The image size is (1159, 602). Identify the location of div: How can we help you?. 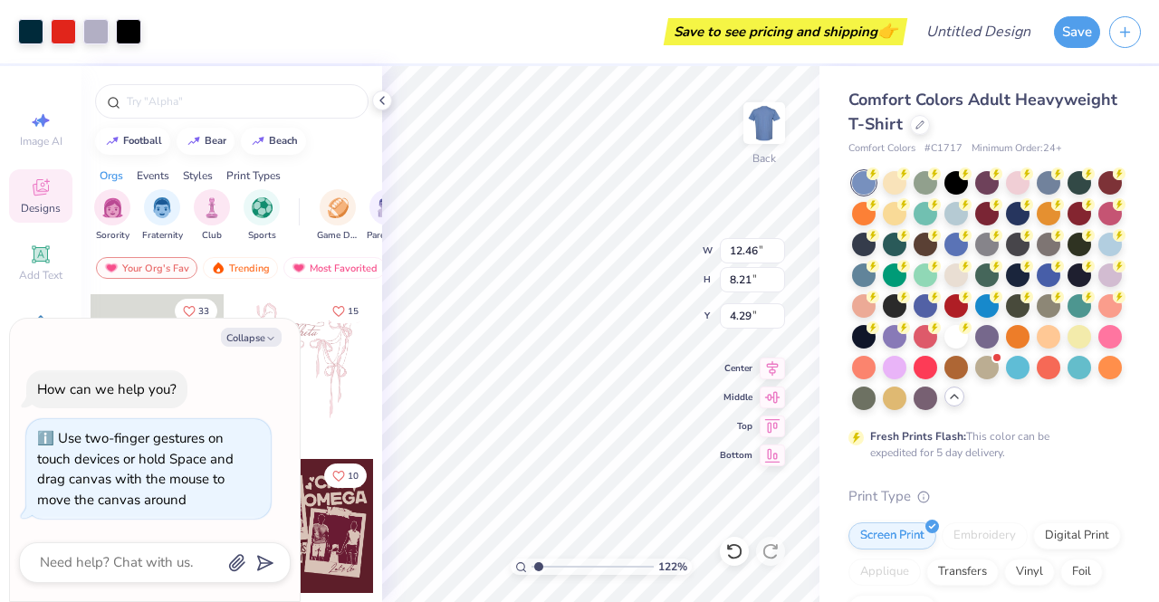
(107, 389).